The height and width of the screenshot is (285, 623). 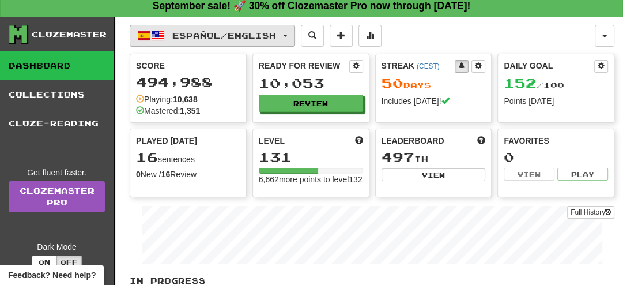 I want to click on strong: 10,638, so click(x=185, y=99).